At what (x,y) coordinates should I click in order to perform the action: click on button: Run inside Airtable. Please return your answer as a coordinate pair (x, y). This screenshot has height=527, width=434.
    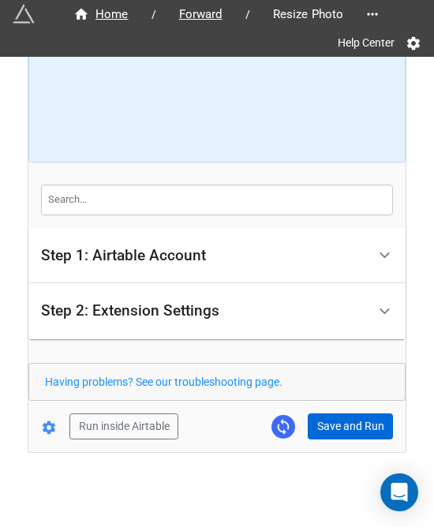
    Looking at the image, I should click on (124, 427).